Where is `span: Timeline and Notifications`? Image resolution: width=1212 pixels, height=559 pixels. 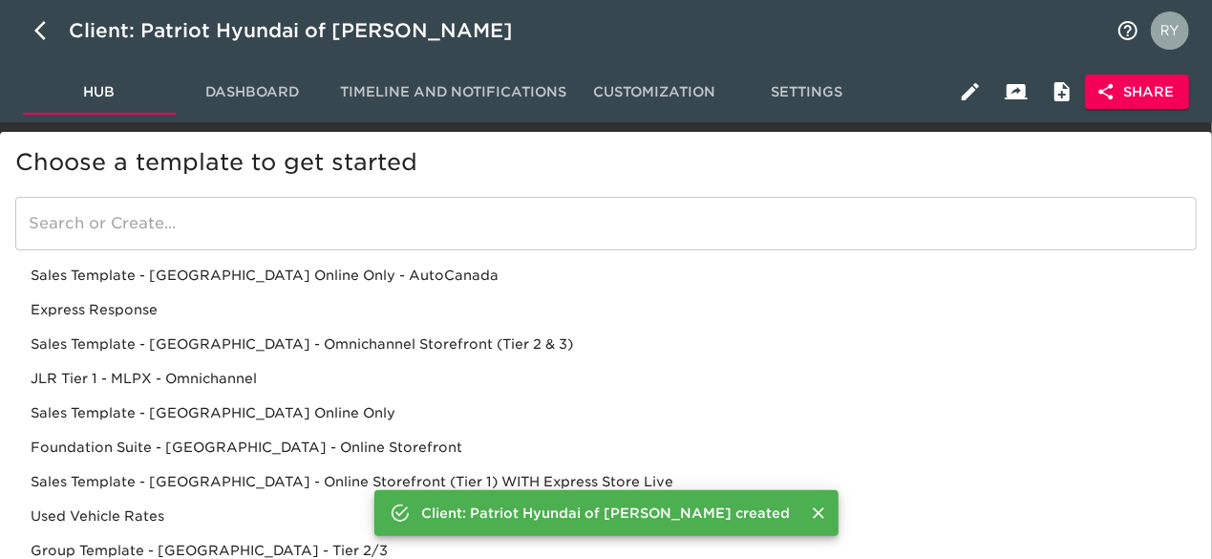 span: Timeline and Notifications is located at coordinates (453, 92).